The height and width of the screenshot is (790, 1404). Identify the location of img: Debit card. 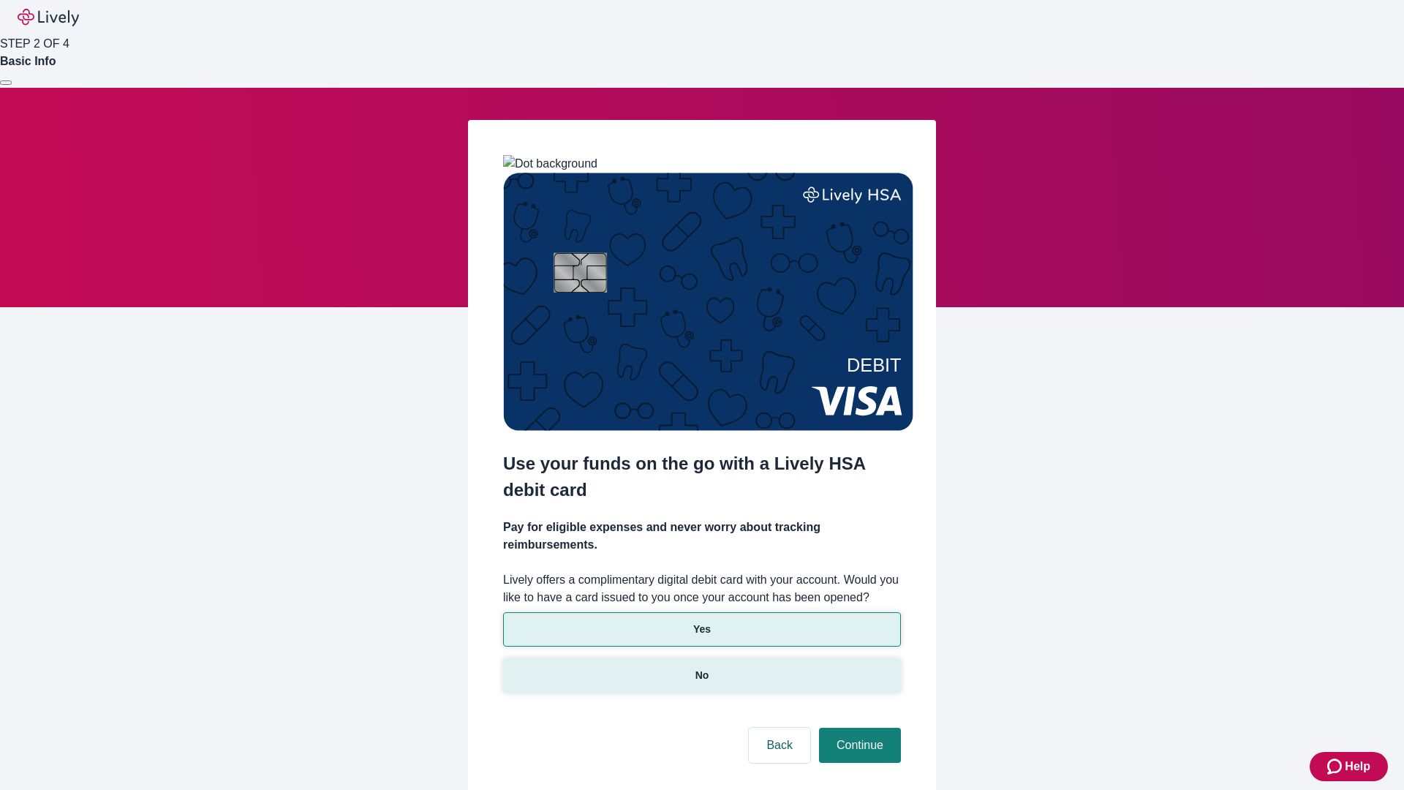
(708, 301).